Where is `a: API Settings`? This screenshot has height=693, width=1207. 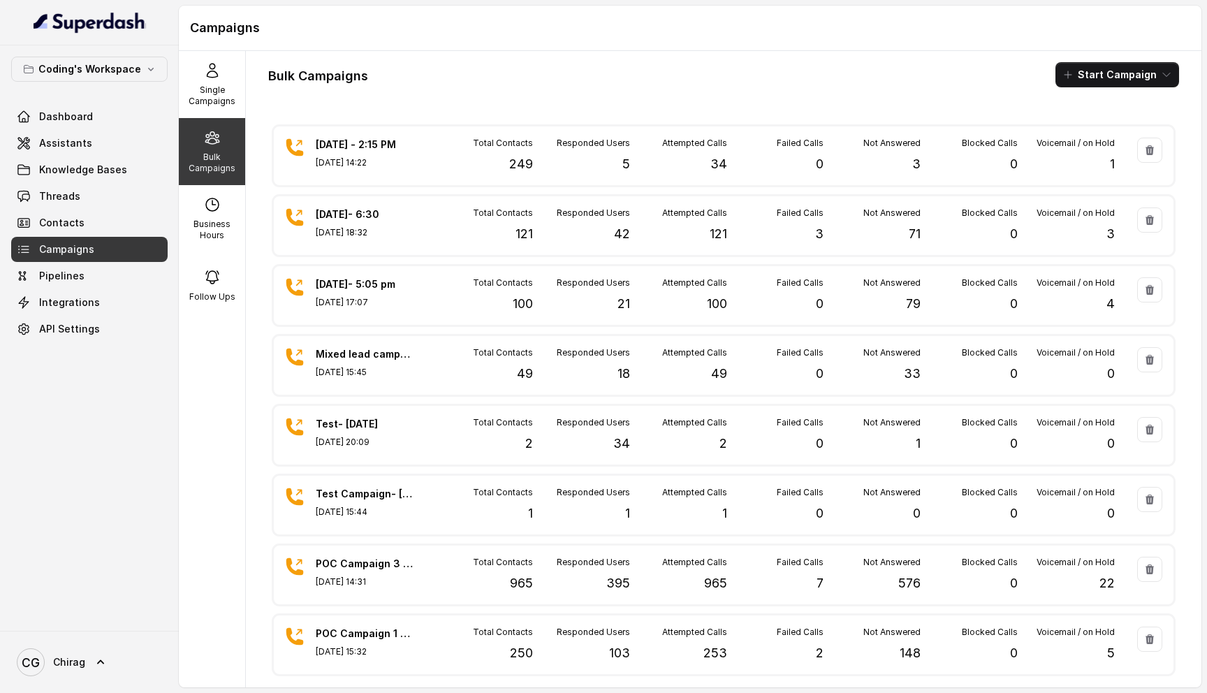
a: API Settings is located at coordinates (89, 329).